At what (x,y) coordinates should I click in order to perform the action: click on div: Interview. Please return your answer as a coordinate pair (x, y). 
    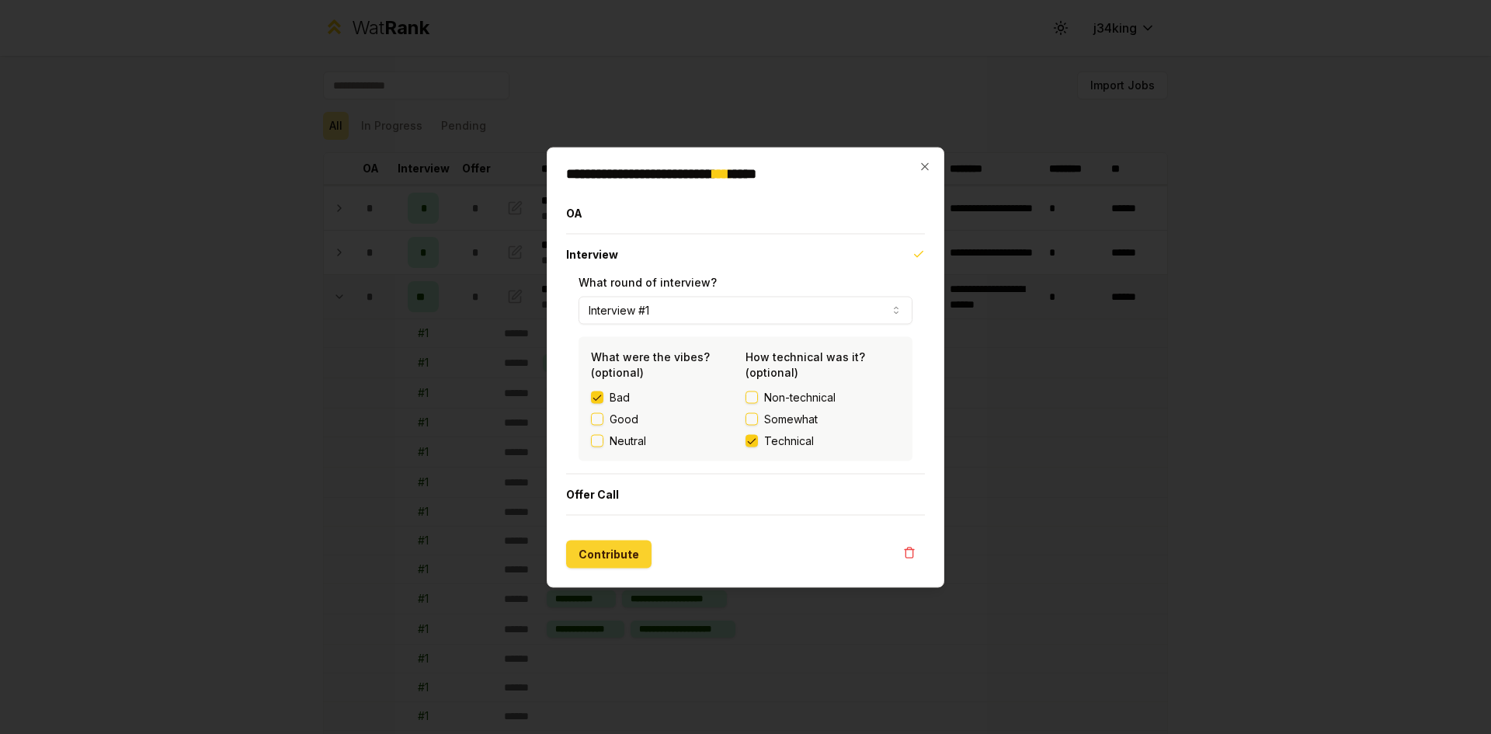
    Looking at the image, I should click on (745, 374).